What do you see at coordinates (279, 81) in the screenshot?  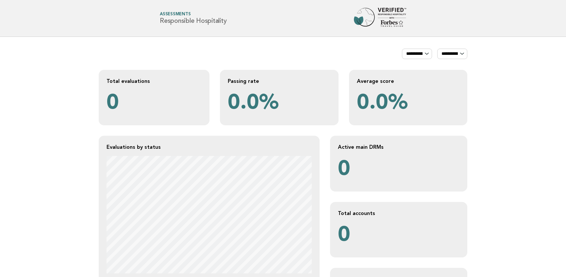 I see `h2: Passing rate` at bounding box center [279, 81].